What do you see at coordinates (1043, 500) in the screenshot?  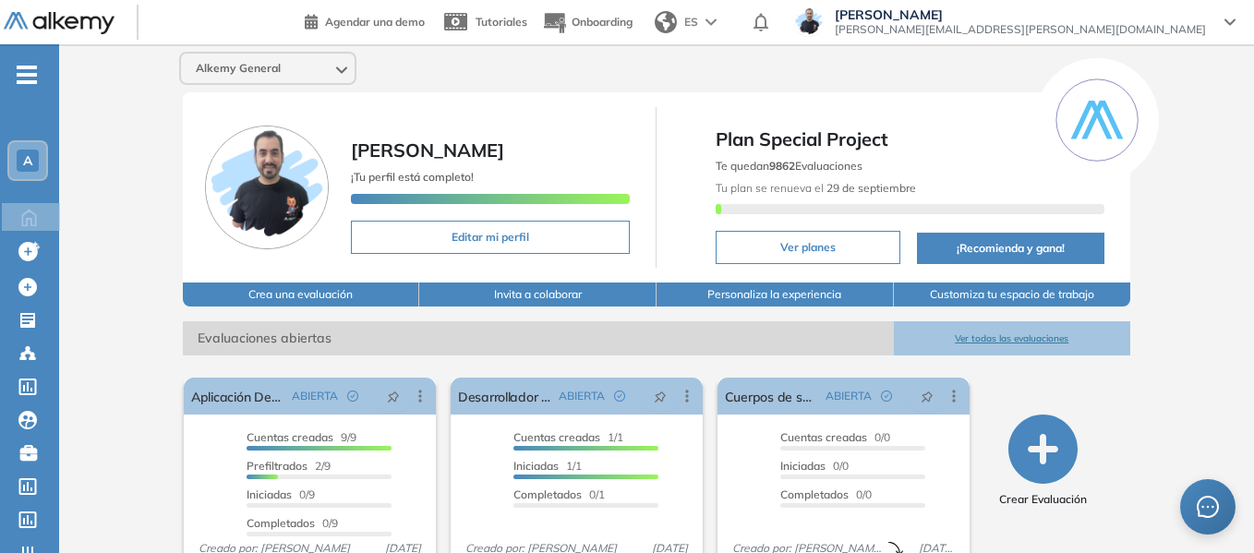 I see `span: Crear Evaluación` at bounding box center [1043, 500].